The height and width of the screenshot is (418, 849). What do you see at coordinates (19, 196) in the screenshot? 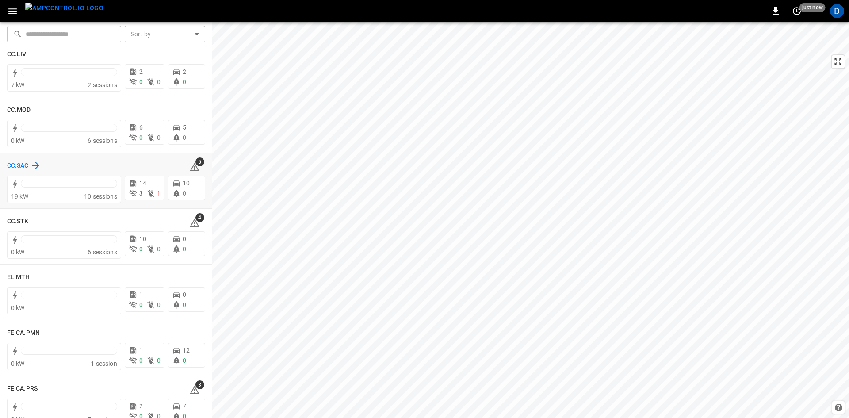
I see `span: 19 kW` at bounding box center [19, 196].